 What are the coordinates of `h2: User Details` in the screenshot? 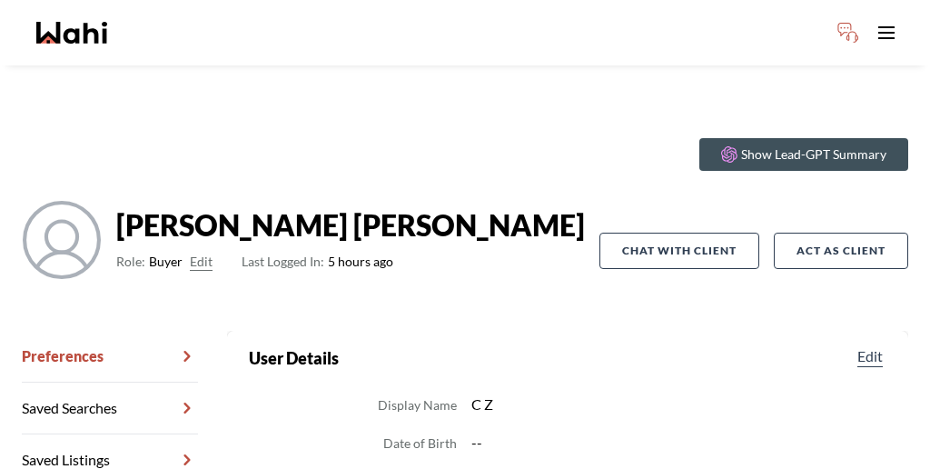 It's located at (293, 358).